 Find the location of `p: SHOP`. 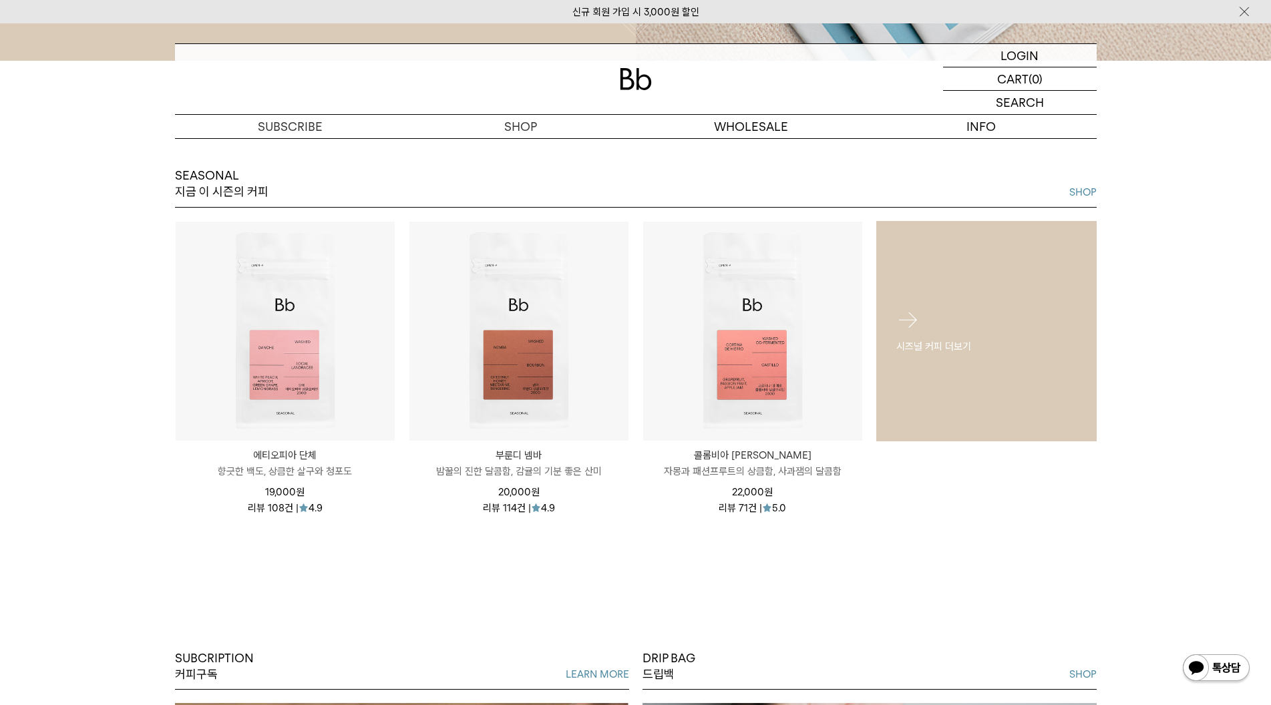

p: SHOP is located at coordinates (520, 126).